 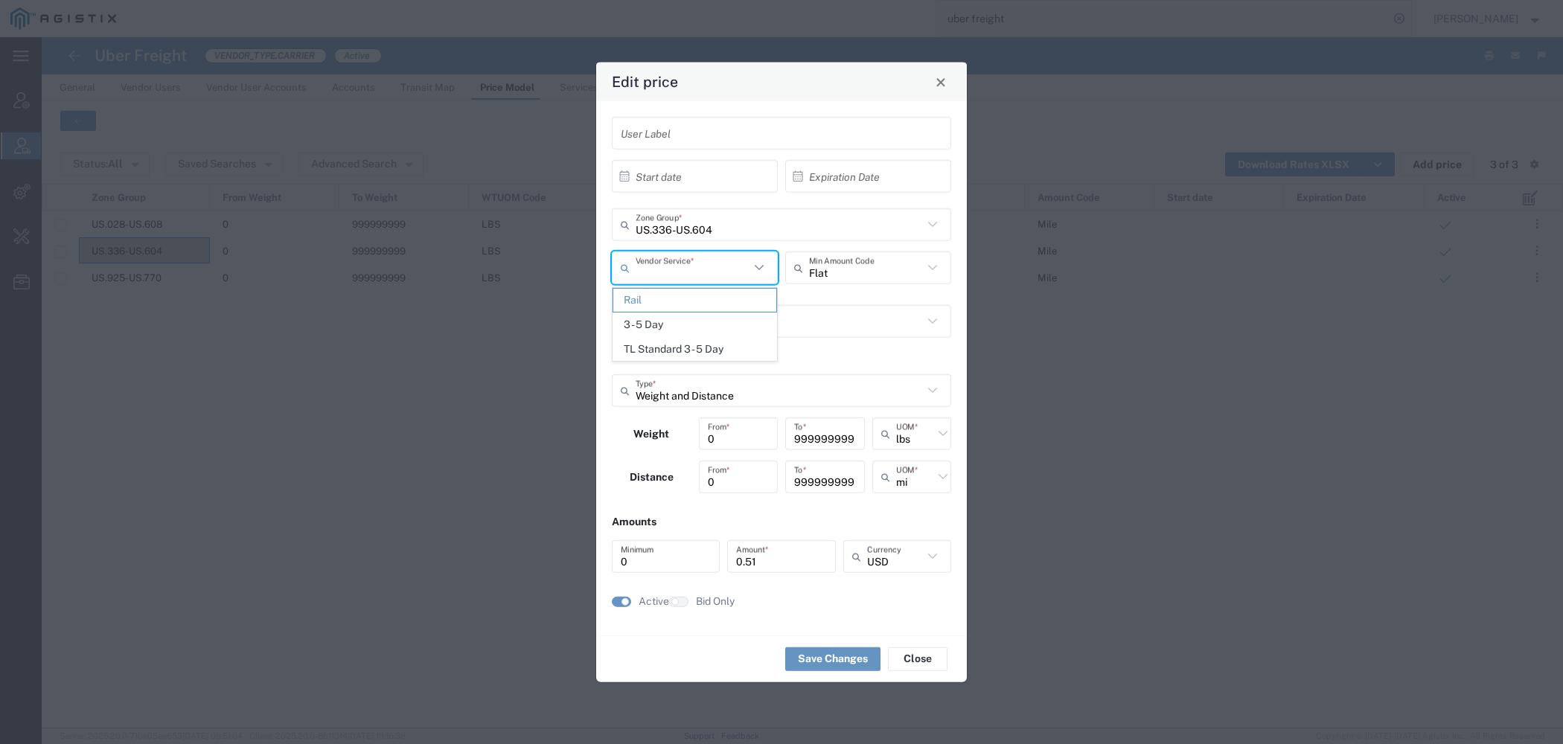 I want to click on label: Bid Only, so click(x=715, y=601).